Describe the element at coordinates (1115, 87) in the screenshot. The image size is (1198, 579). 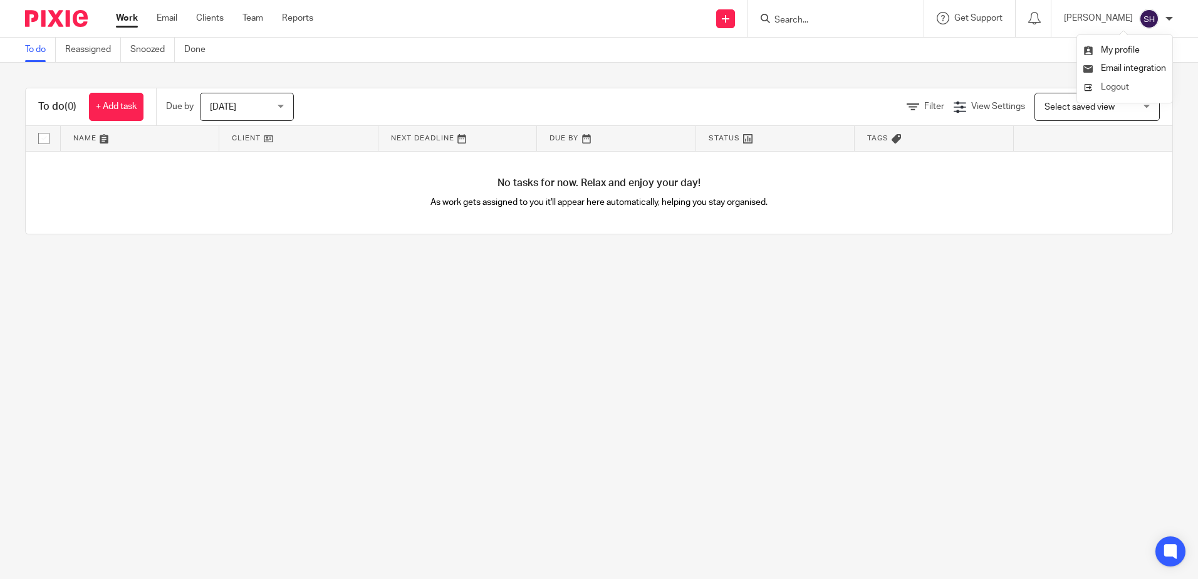
I see `span: Logout` at that location.